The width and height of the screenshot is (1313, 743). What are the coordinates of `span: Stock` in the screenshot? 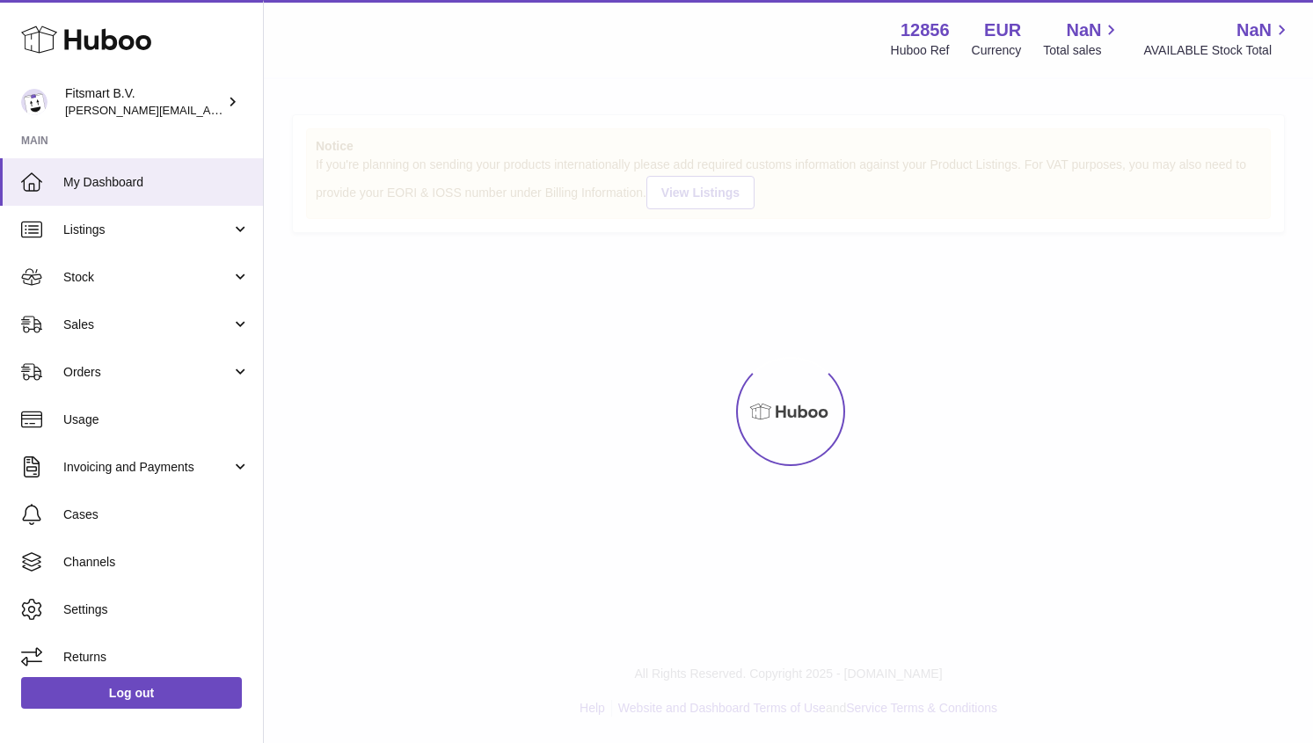 It's located at (147, 277).